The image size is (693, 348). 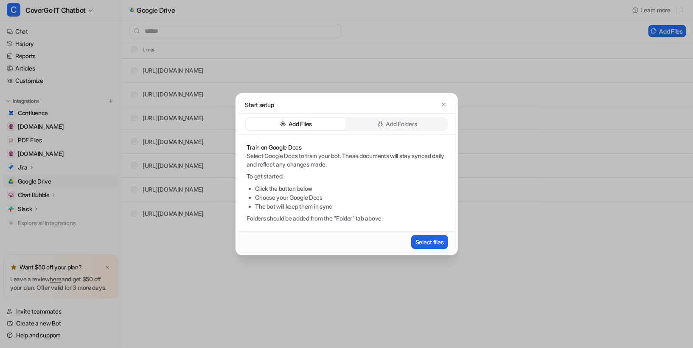 What do you see at coordinates (351, 206) in the screenshot?
I see `li: The bot will keep them in sync` at bounding box center [351, 206].